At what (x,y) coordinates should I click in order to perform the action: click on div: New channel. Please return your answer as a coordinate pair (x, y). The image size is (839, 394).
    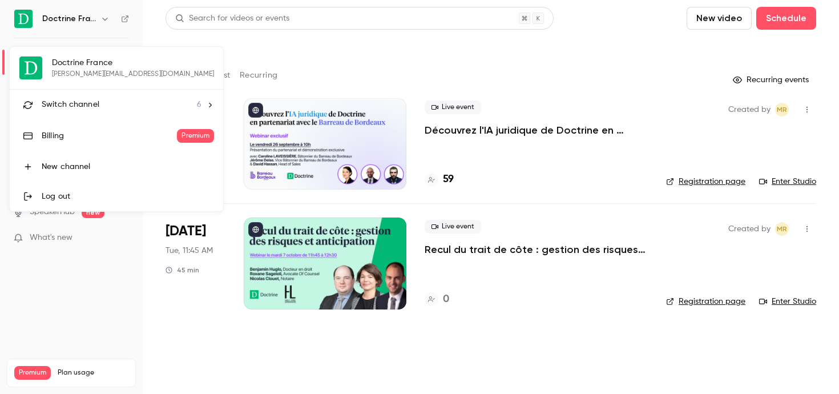
    Looking at the image, I should click on (128, 167).